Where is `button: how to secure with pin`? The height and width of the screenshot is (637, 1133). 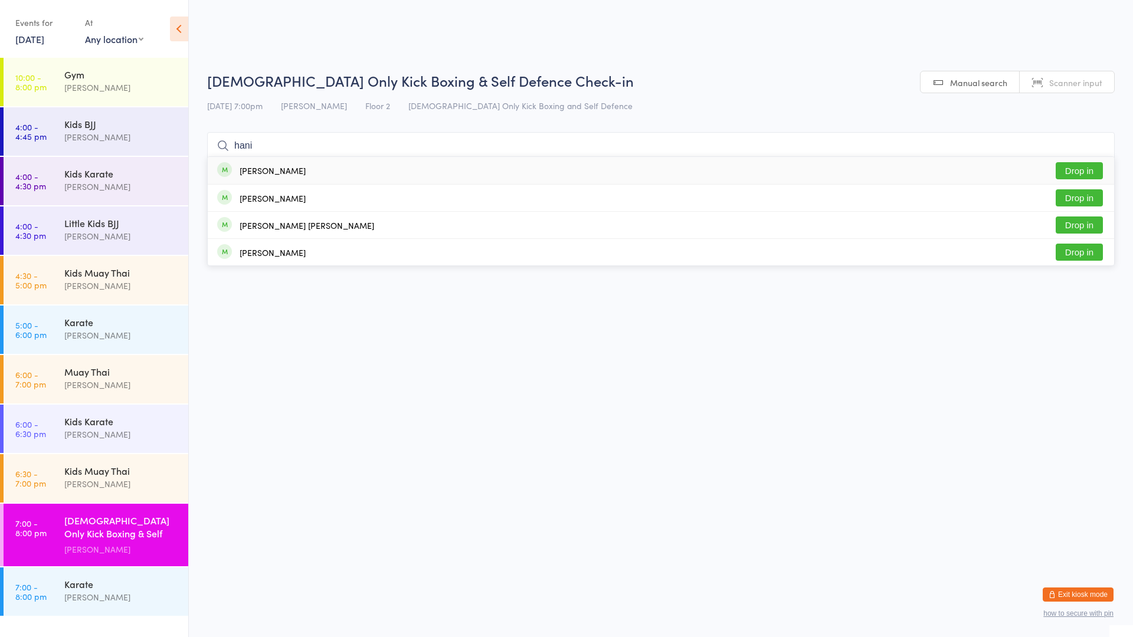
button: how to secure with pin is located at coordinates (1078, 613).